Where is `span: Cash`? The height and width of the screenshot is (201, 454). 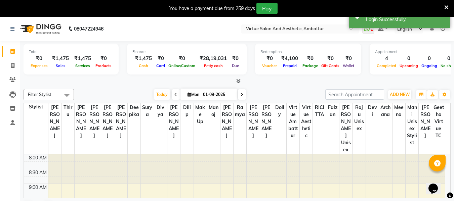
span: Cash is located at coordinates (144, 66).